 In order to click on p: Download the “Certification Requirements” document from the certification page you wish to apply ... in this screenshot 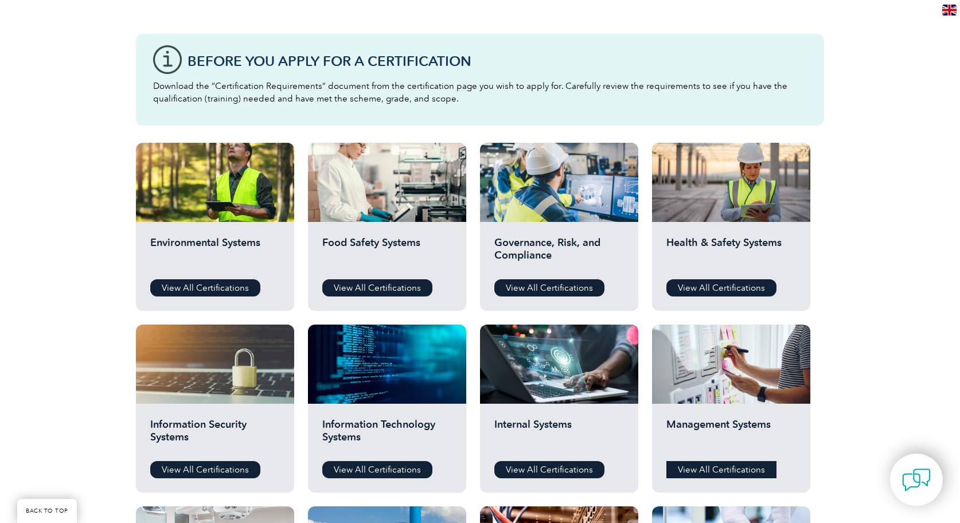, I will do `click(480, 92)`.